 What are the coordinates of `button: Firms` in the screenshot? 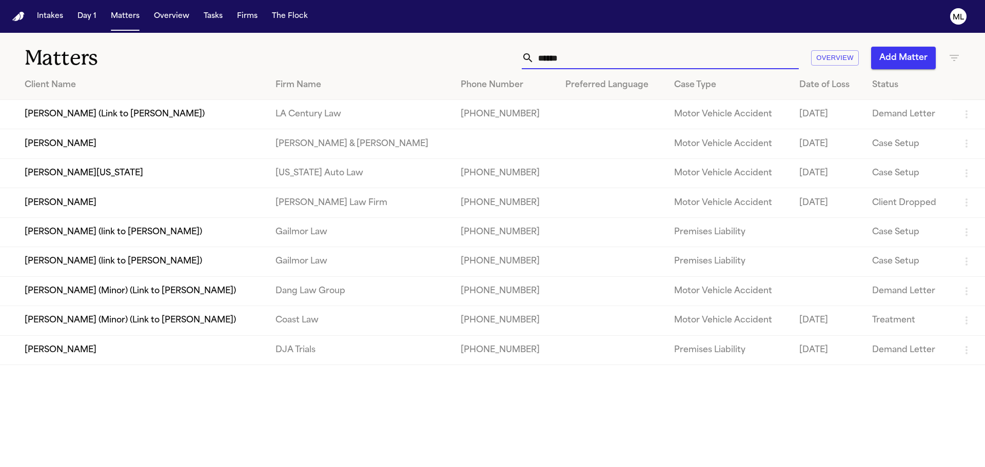 It's located at (247, 16).